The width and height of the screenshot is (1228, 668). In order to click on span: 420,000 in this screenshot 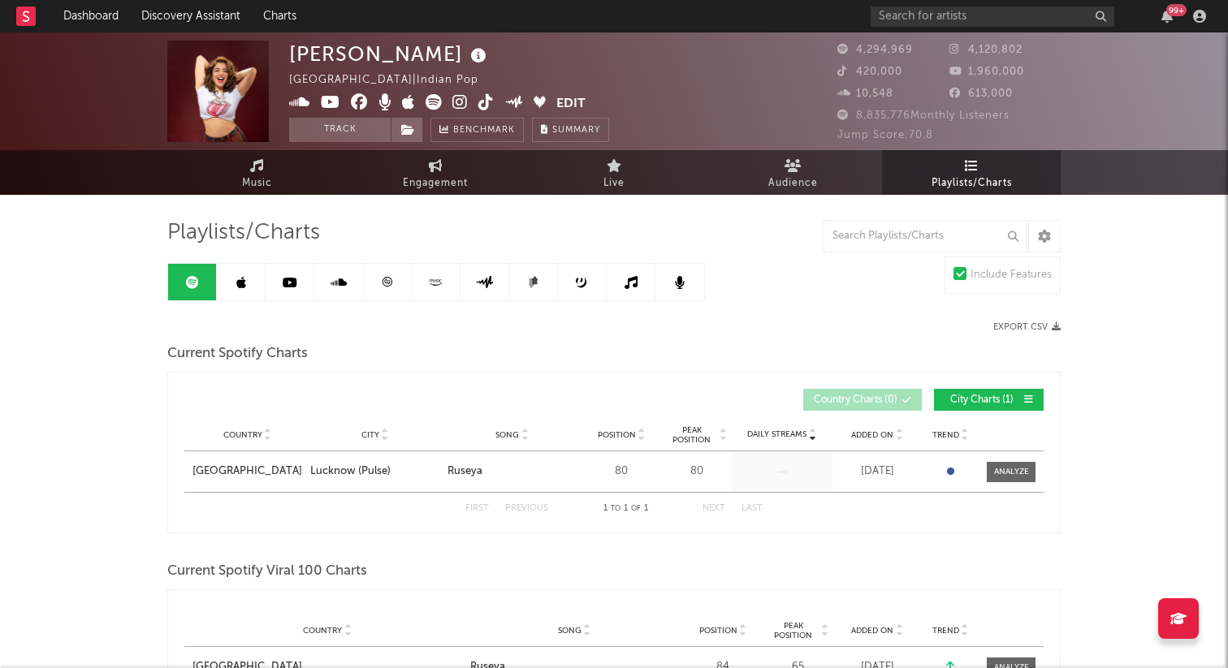, I will do `click(869, 71)`.